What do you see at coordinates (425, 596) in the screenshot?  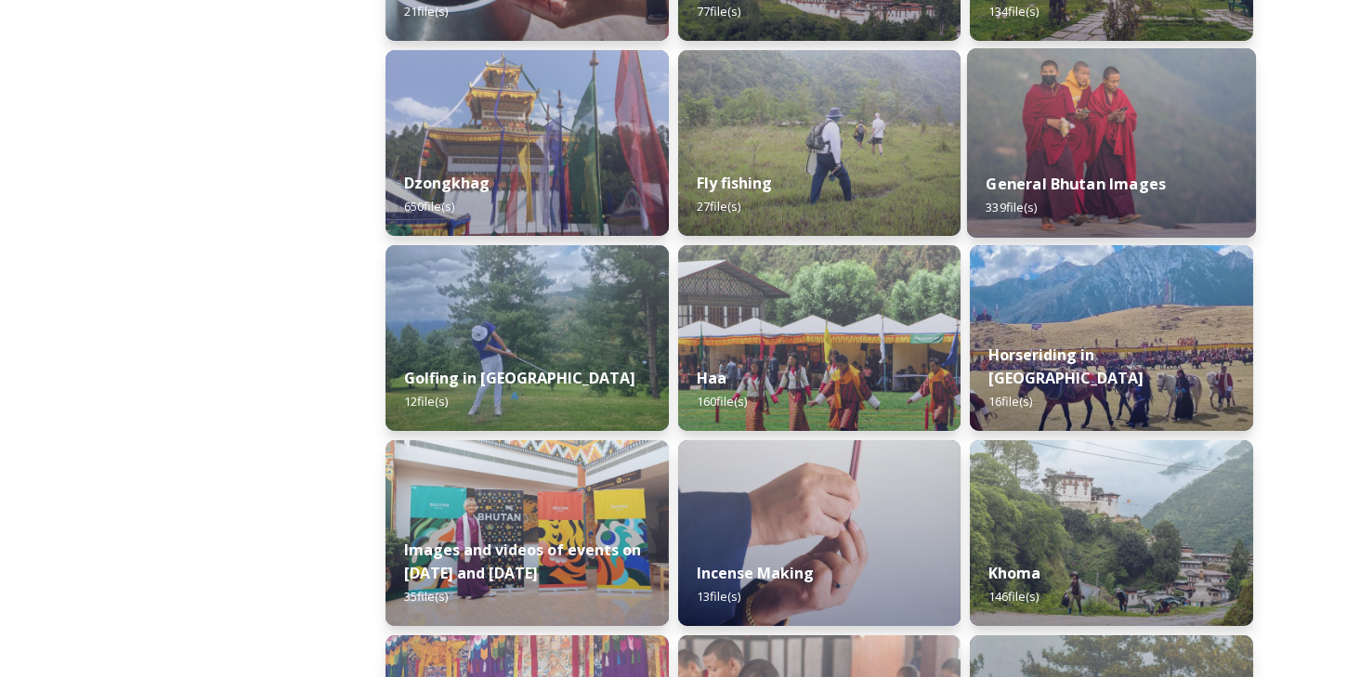 I see `span: 35 file(s)` at bounding box center [425, 596].